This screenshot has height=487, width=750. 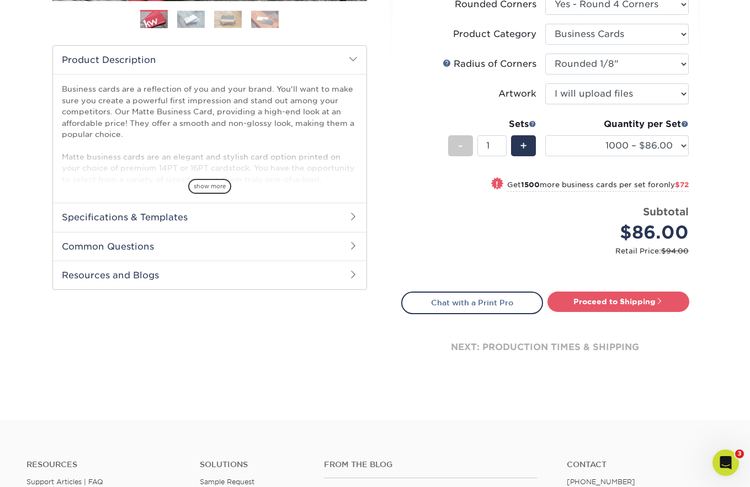 What do you see at coordinates (597, 186) in the screenshot?
I see `small: Get more business cards per set for` at bounding box center [597, 186].